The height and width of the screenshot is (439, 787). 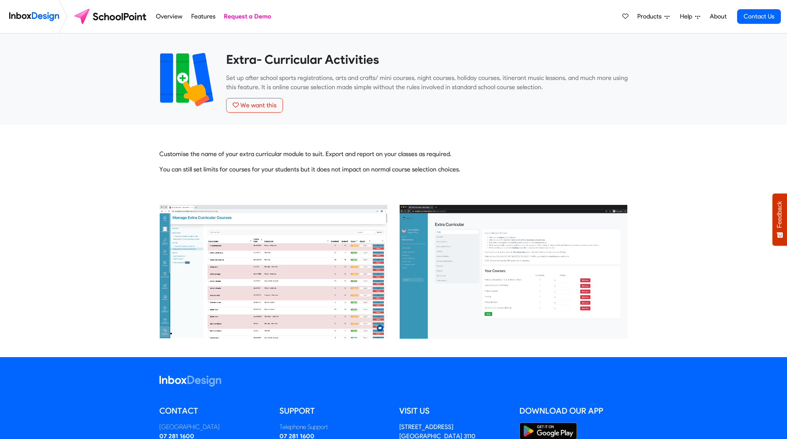 I want to click on span: Feedback, so click(x=780, y=214).